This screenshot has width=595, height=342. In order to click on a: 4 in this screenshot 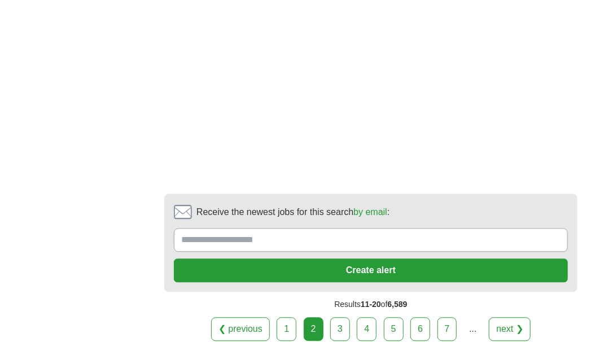, I will do `click(366, 329)`.